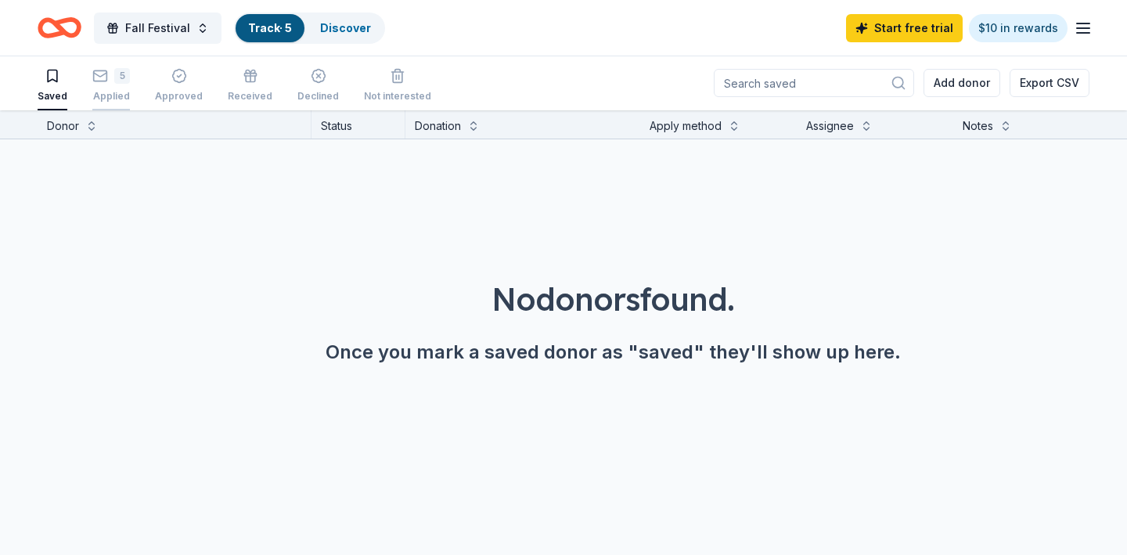 The height and width of the screenshot is (555, 1127). What do you see at coordinates (686, 126) in the screenshot?
I see `div: Apply method` at bounding box center [686, 126].